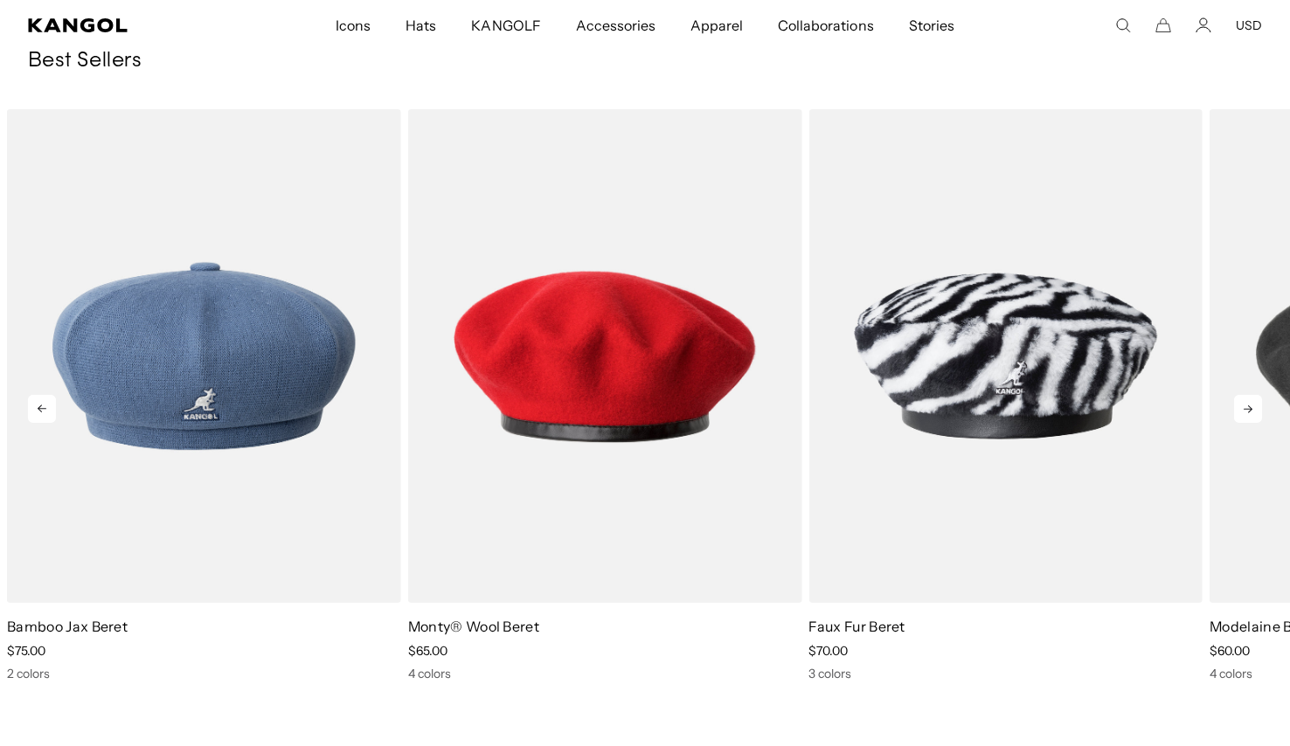 This screenshot has height=746, width=1290. What do you see at coordinates (1163, 25) in the screenshot?
I see `button: Cart` at bounding box center [1163, 25].